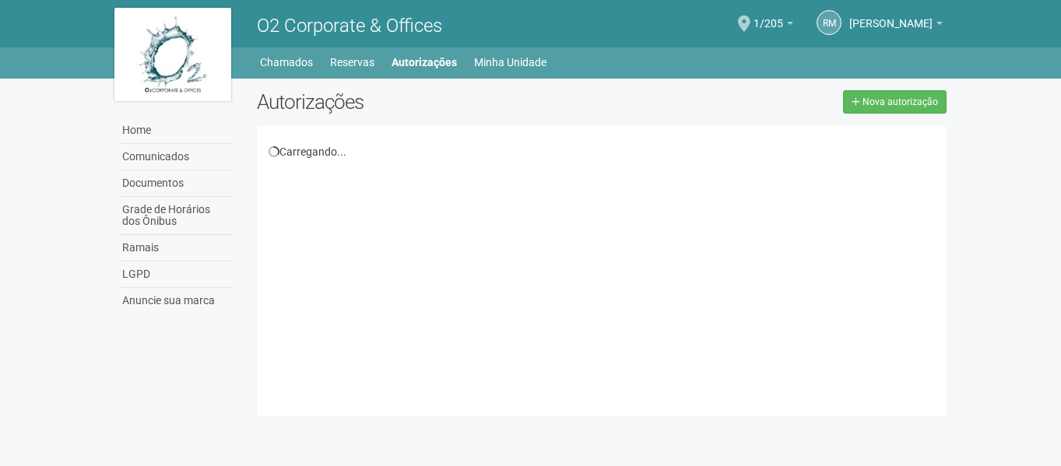 The width and height of the screenshot is (1061, 466). Describe the element at coordinates (424, 62) in the screenshot. I see `a: Autorizações` at that location.